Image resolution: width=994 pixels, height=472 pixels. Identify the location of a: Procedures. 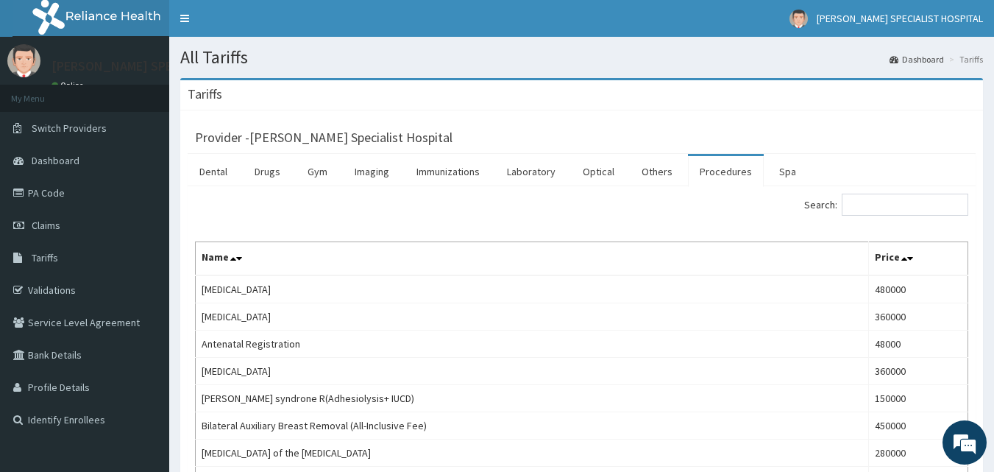
(726, 171).